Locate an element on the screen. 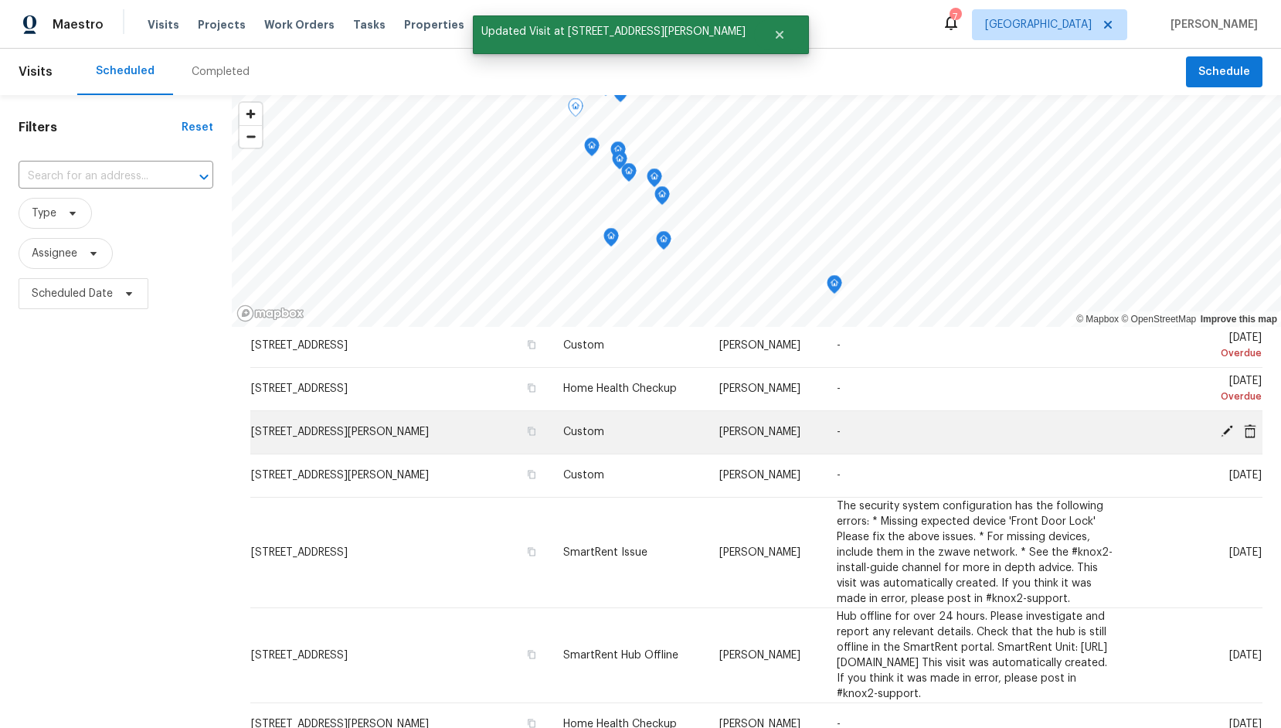 The height and width of the screenshot is (728, 1281). a: Mapbox homepage is located at coordinates (271, 313).